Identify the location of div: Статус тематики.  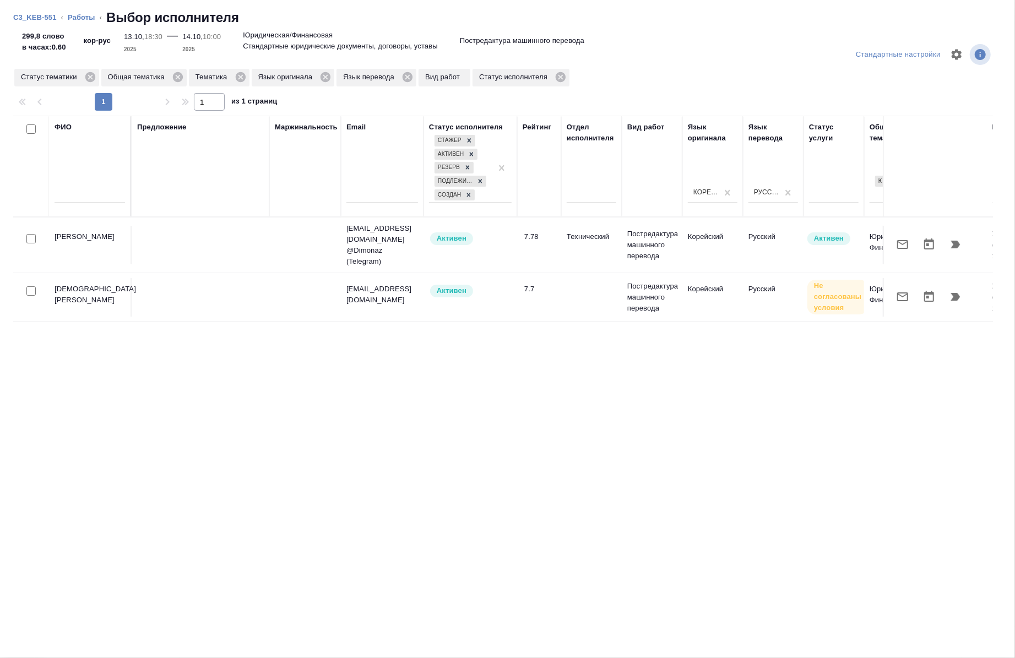
(57, 78).